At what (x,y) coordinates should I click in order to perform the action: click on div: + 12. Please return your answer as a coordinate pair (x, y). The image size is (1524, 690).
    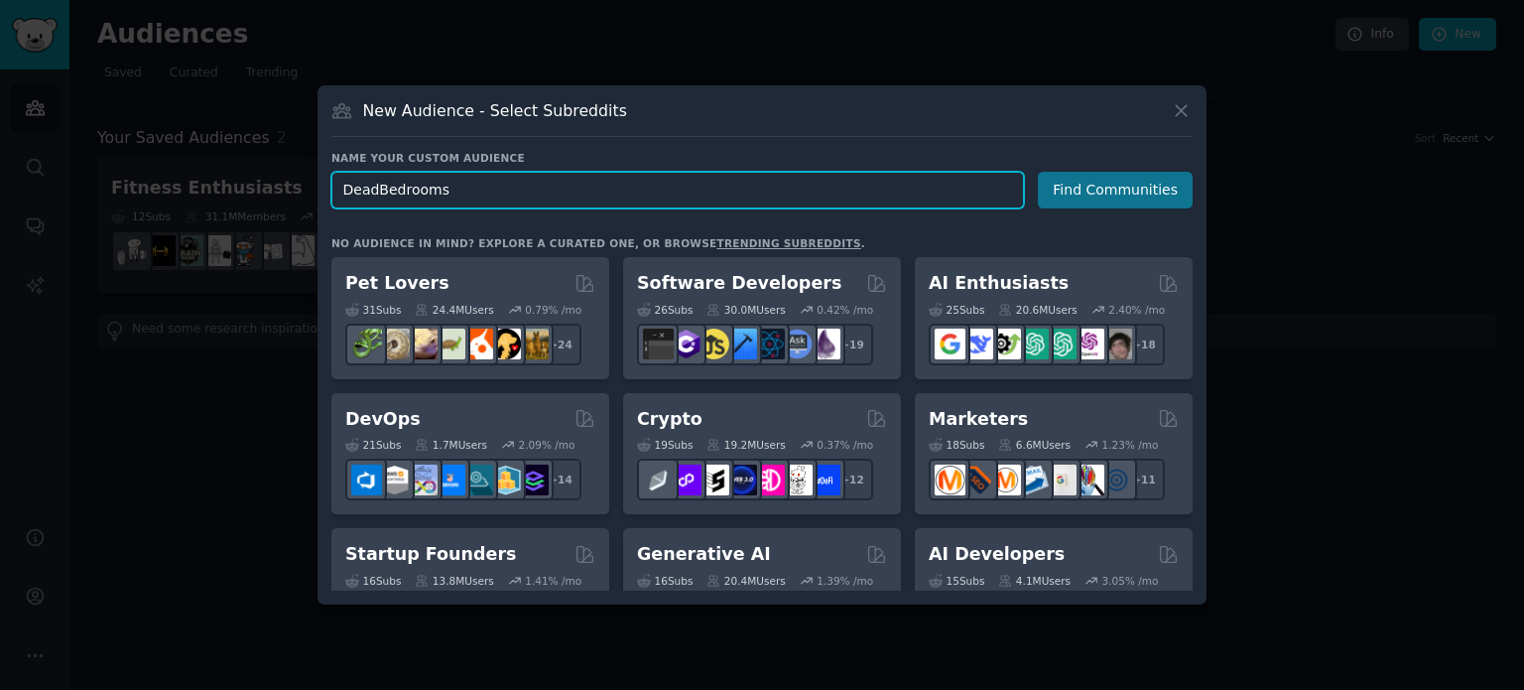
    Looking at the image, I should click on (852, 479).